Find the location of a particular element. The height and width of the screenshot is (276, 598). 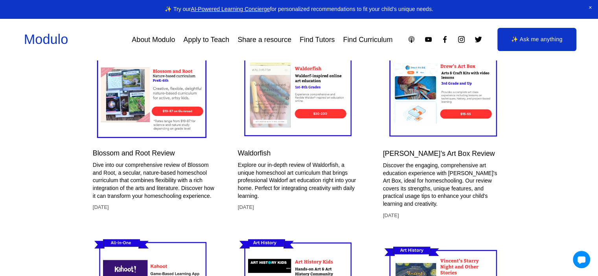

a: Modulo is located at coordinates (46, 39).